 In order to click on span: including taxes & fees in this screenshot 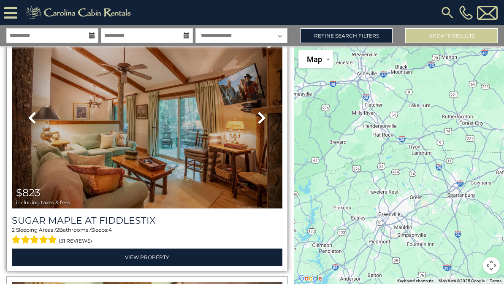, I will do `click(43, 202)`.